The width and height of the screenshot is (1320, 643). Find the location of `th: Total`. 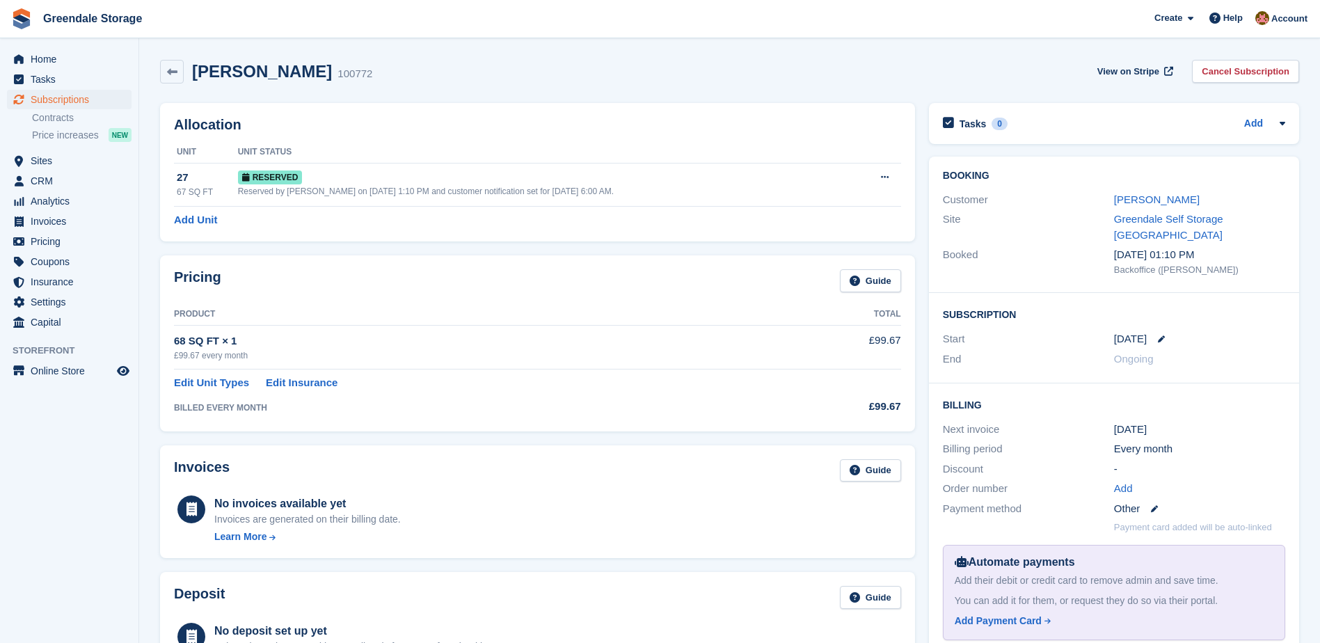

th: Total is located at coordinates (841, 315).